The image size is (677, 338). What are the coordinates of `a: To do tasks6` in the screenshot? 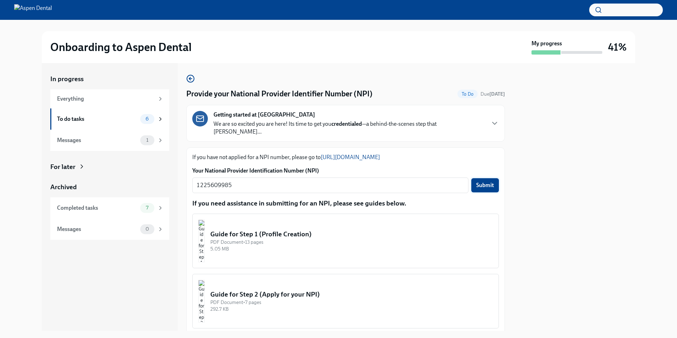 It's located at (110, 119).